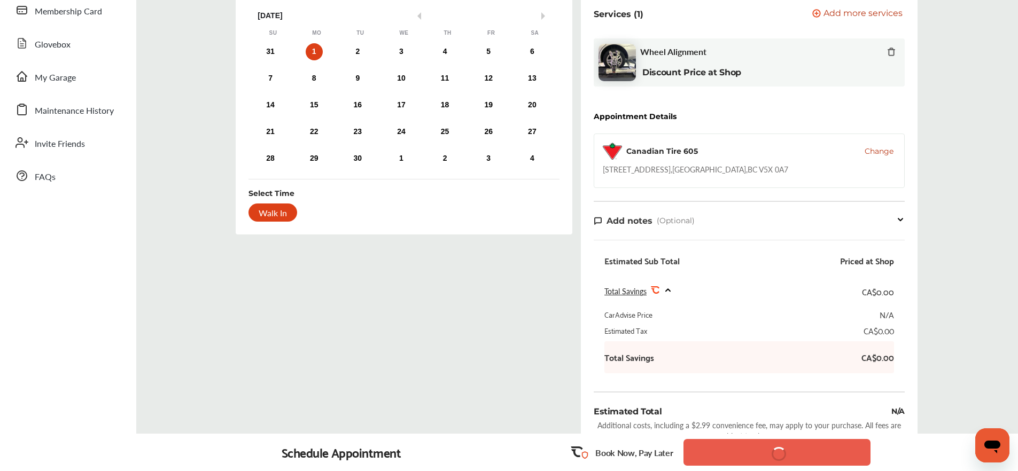 This screenshot has height=471, width=1018. I want to click on a: Invite Friends, so click(67, 143).